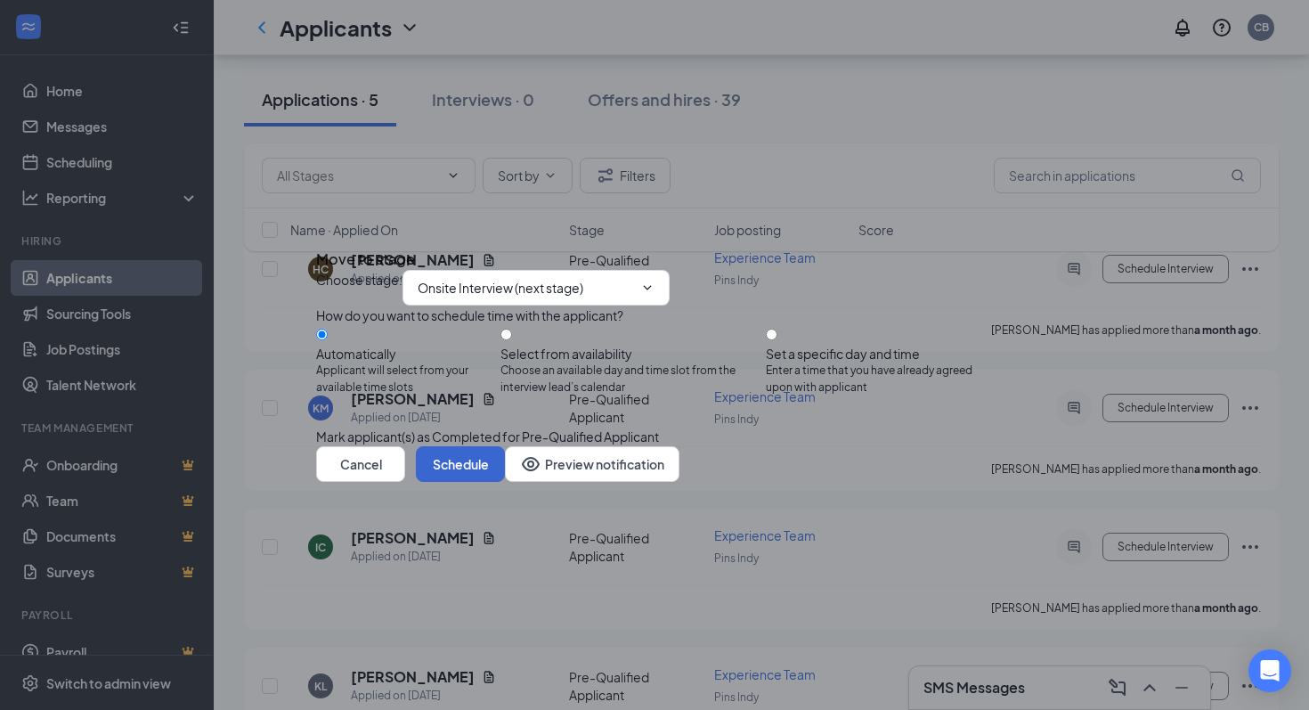 The image size is (1309, 710). What do you see at coordinates (654, 315) in the screenshot?
I see `div: How do you want to schedule time with the applicant?` at bounding box center [654, 315].